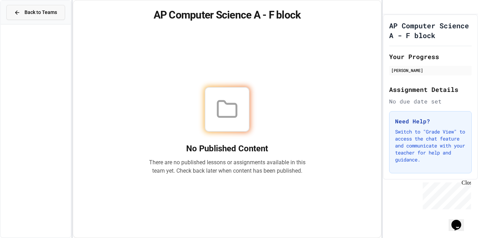  What do you see at coordinates (430, 146) in the screenshot?
I see `p: Switch to "Grade View" to access the chat feature and communicate with your teacher for help and ...` at bounding box center [430, 146].